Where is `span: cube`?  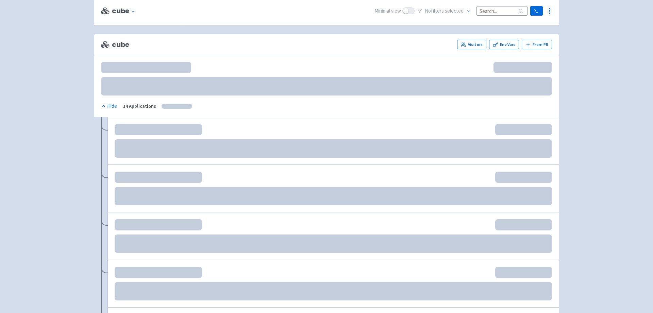
span: cube is located at coordinates (115, 45).